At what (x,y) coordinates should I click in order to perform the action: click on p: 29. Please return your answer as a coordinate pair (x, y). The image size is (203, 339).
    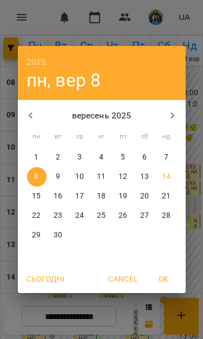
    Looking at the image, I should click on (36, 236).